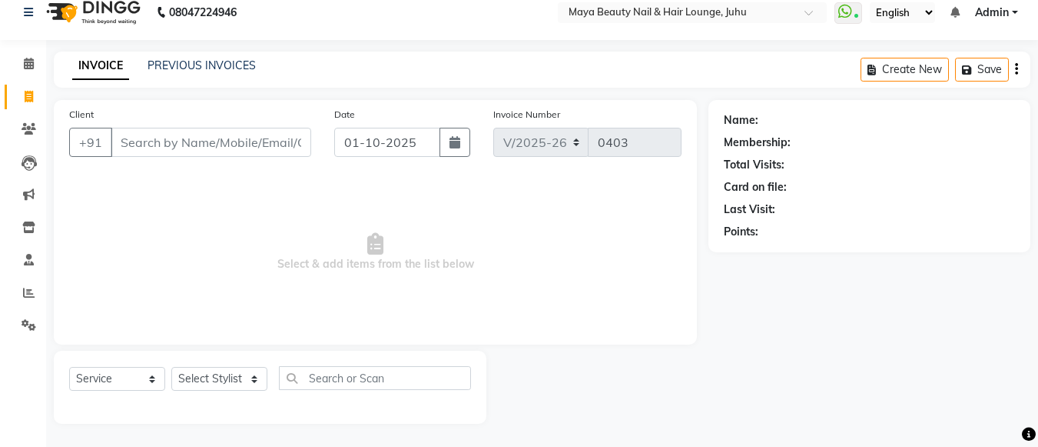 This screenshot has height=447, width=1038. What do you see at coordinates (81, 115) in the screenshot?
I see `label: Client` at bounding box center [81, 115].